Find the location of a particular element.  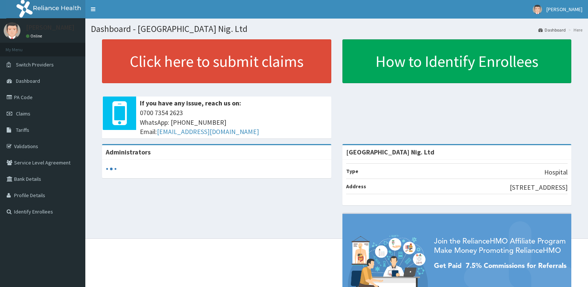

span: Dashboard is located at coordinates (28, 81).